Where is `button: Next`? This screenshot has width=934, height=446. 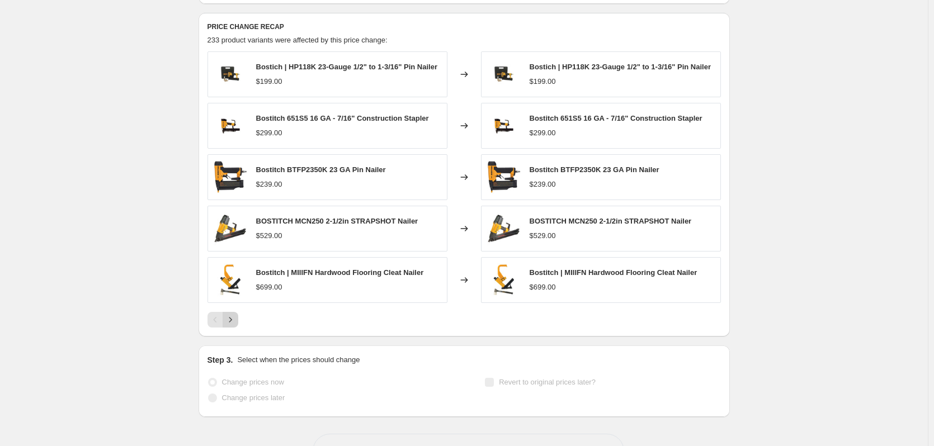
button: Next is located at coordinates (230, 320).